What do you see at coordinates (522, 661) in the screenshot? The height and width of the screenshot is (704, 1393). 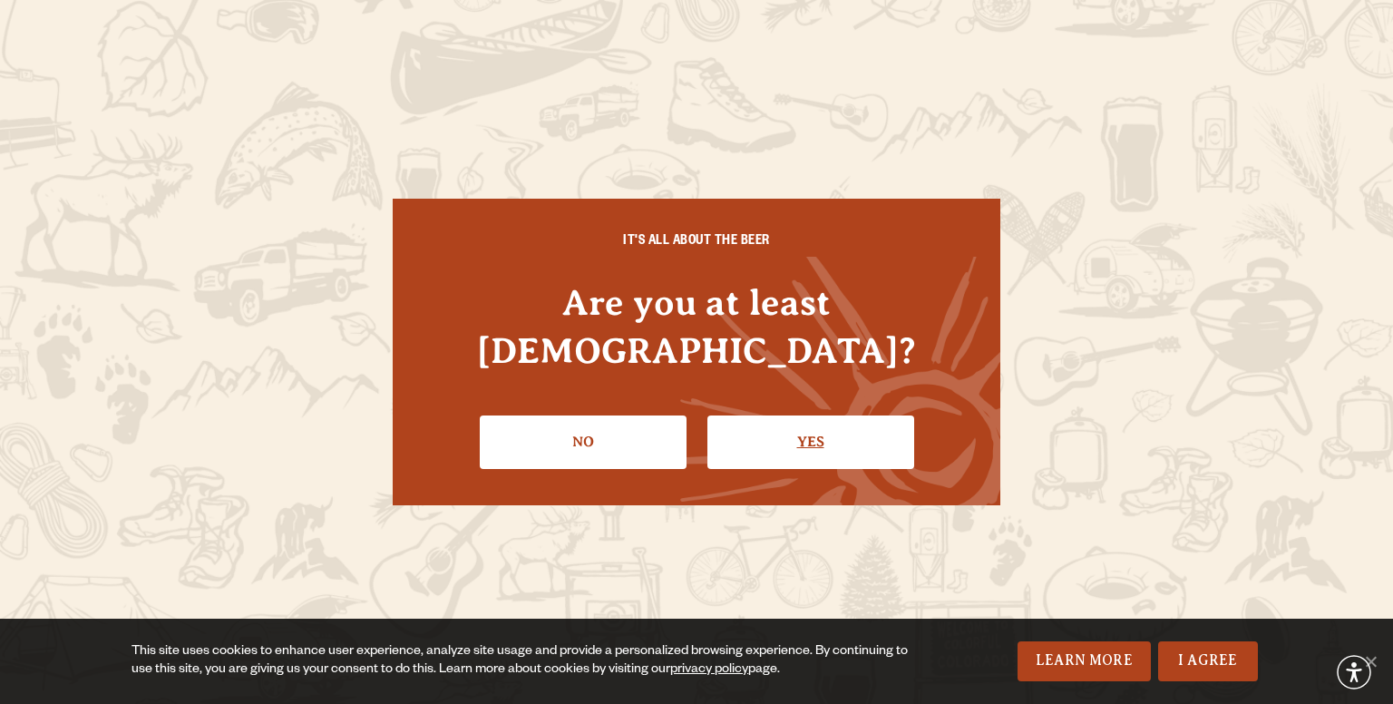 I see `div: This site uses cookies to enhance user experience, analyze site usage and provide a personalized ...` at bounding box center [522, 661].